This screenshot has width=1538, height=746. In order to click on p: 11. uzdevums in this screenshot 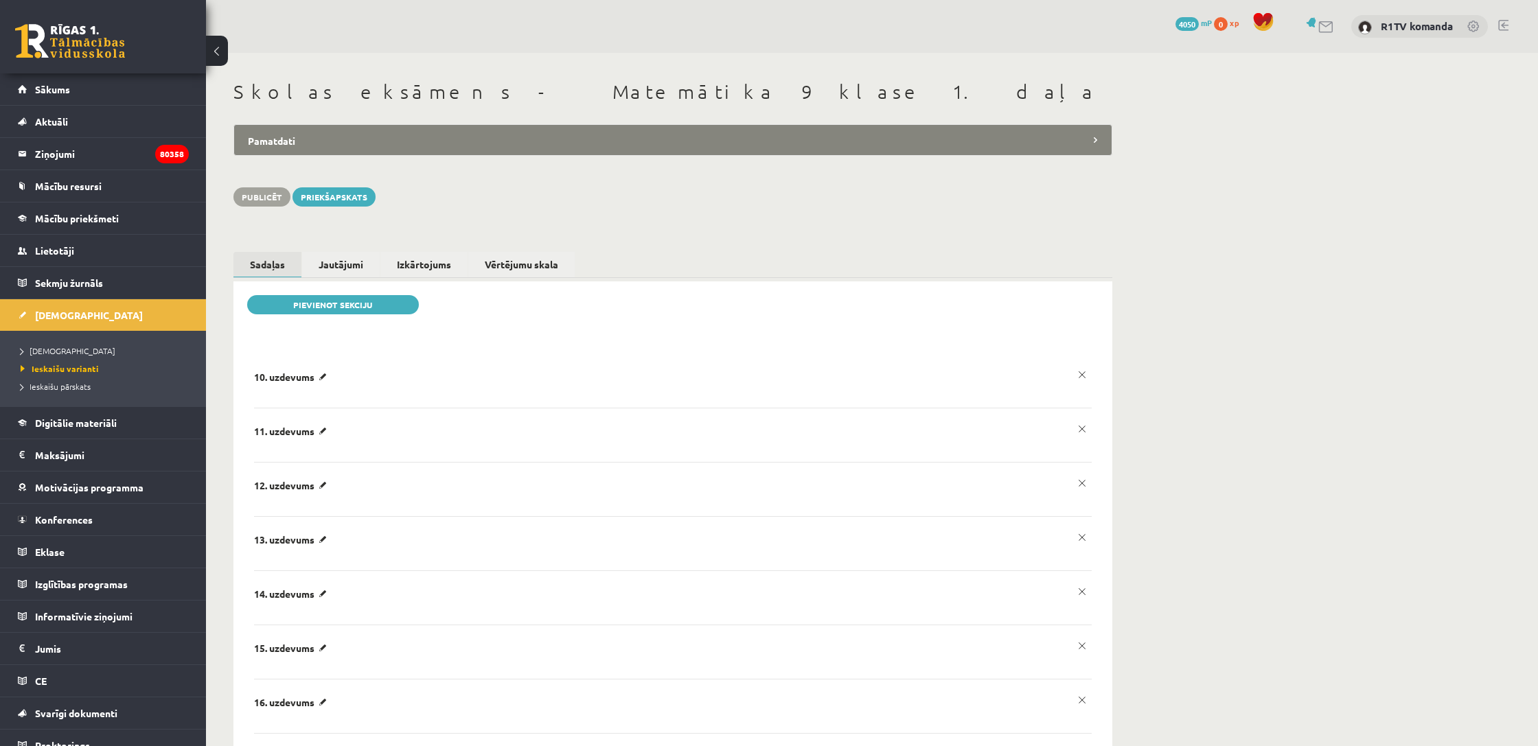, I will do `click(292, 431)`.